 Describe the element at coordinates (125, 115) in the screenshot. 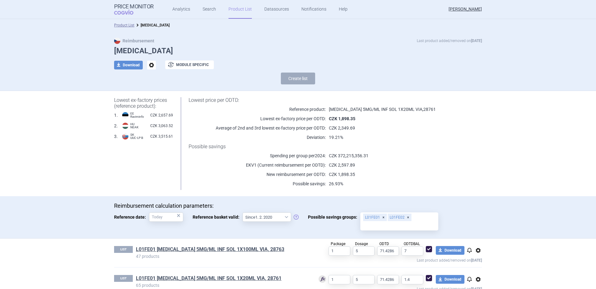

I see `img: Estonia` at that location.